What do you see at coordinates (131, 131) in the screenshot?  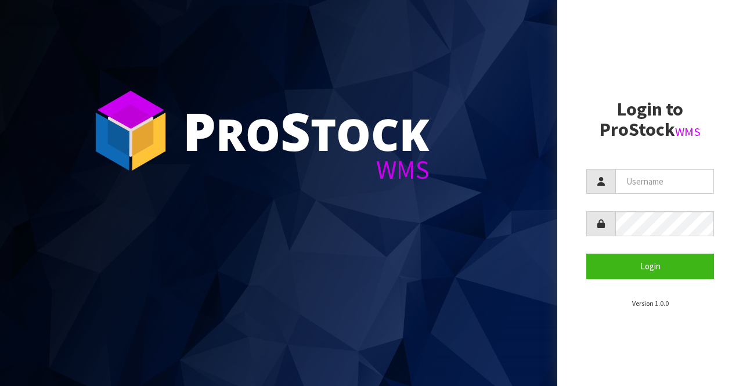 I see `img: ProStock Cube` at bounding box center [131, 131].